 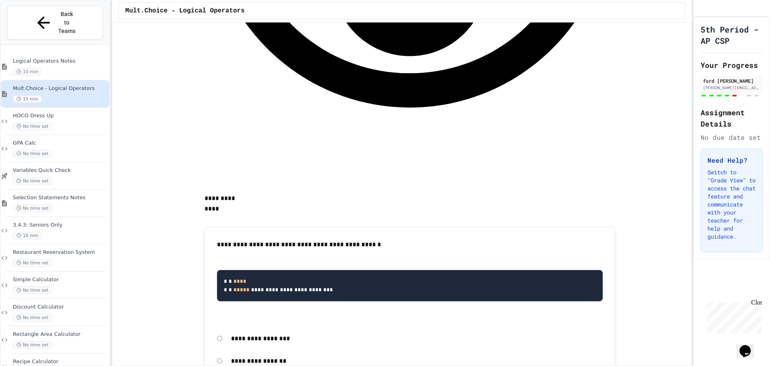 I want to click on h3: Need Help?, so click(x=732, y=160).